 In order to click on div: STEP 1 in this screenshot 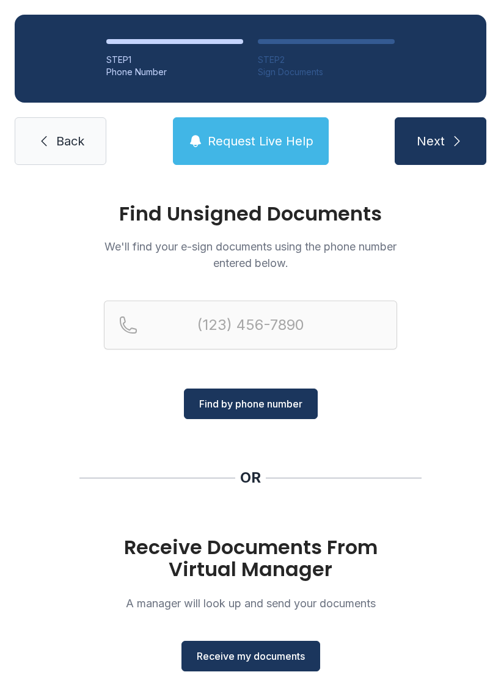, I will do `click(175, 60)`.